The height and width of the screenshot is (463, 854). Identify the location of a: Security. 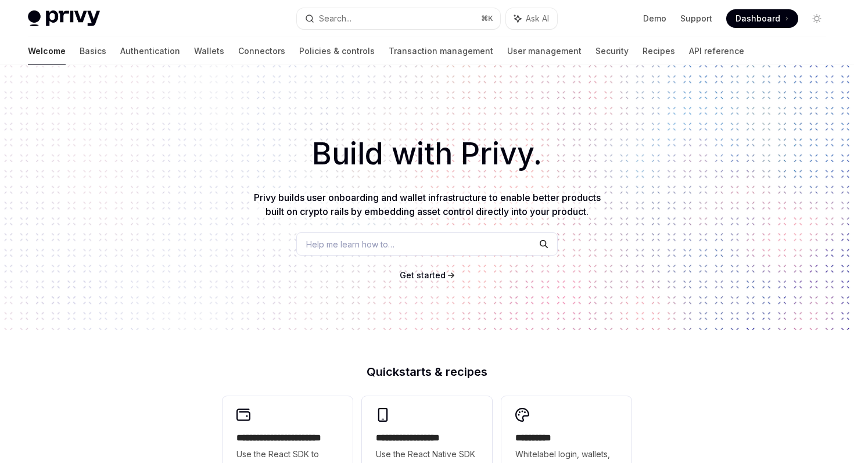
(612, 51).